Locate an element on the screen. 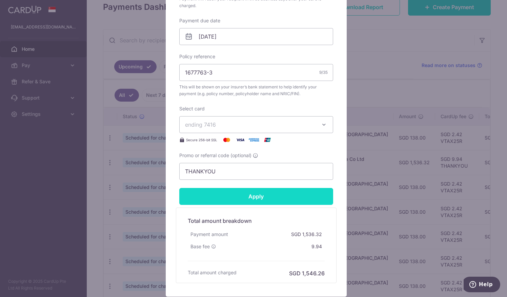 The width and height of the screenshot is (507, 297). img: Visa is located at coordinates (240, 140).